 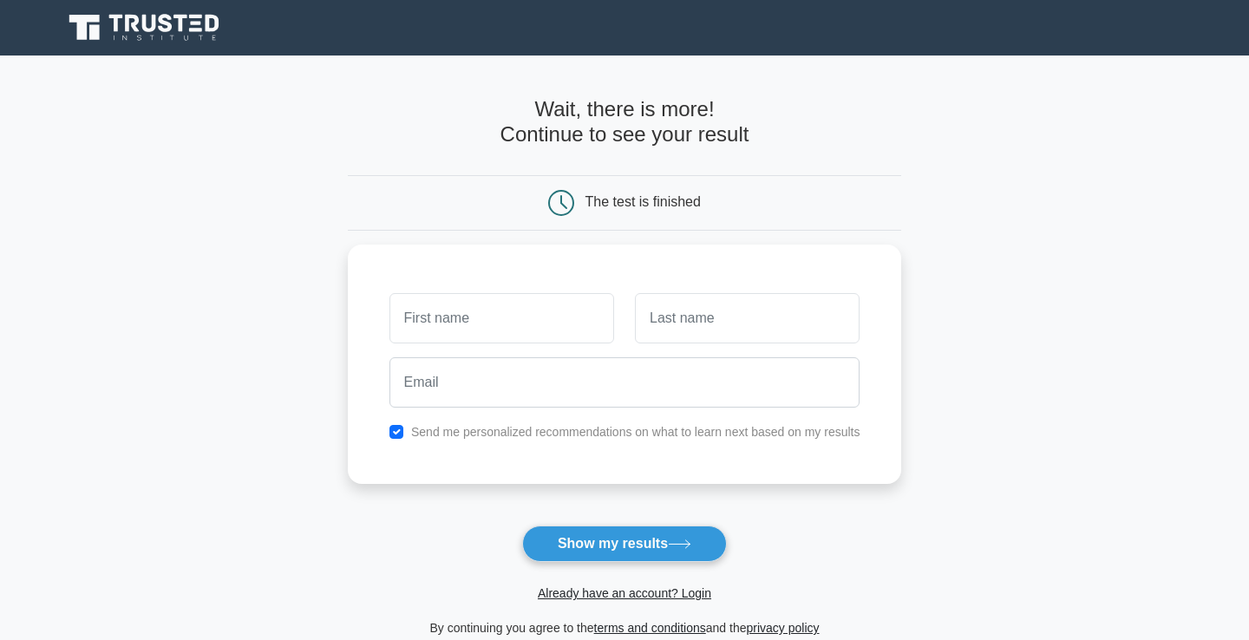 I want to click on div: The test is finished, so click(x=643, y=201).